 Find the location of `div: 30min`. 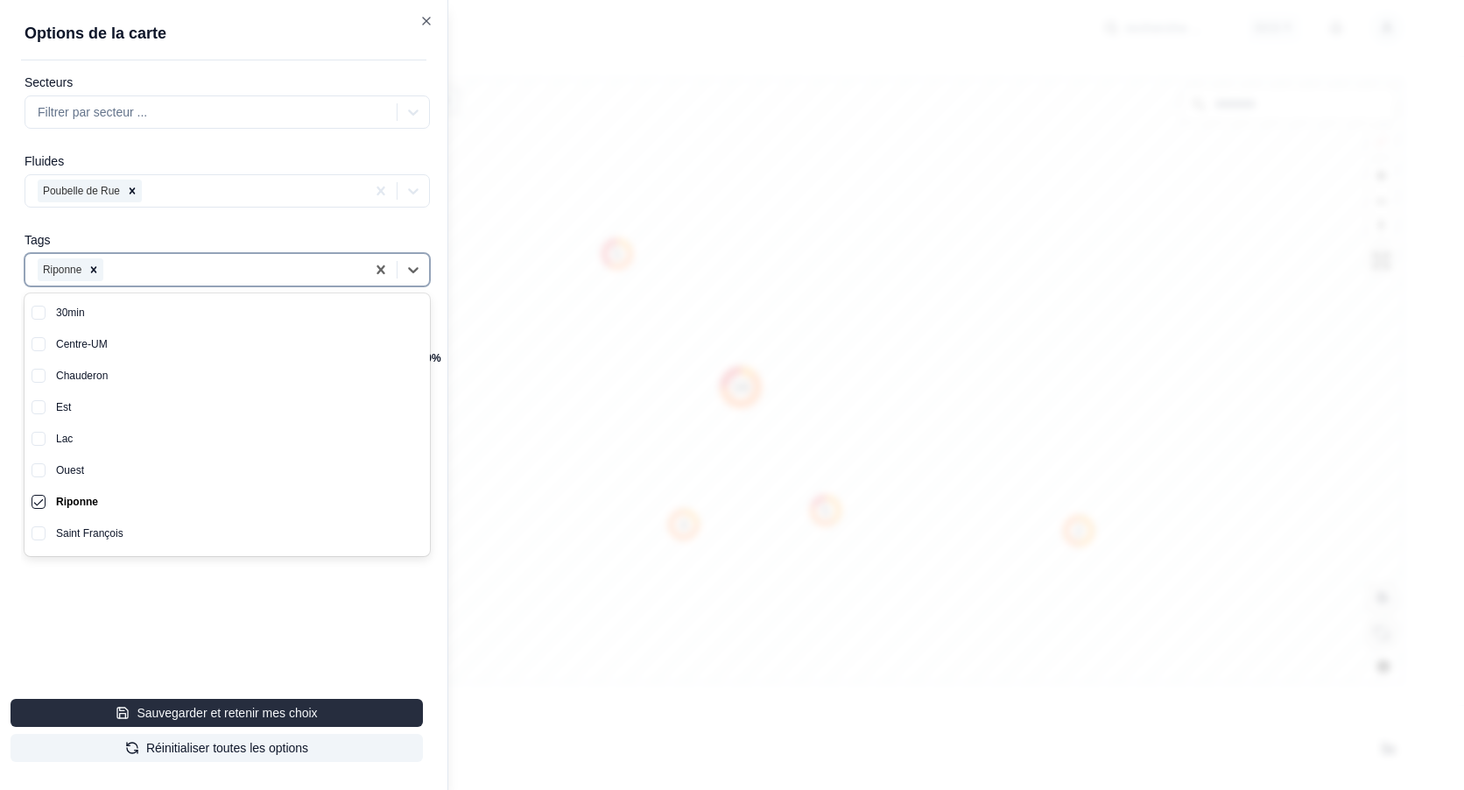

div: 30min is located at coordinates (237, 313).